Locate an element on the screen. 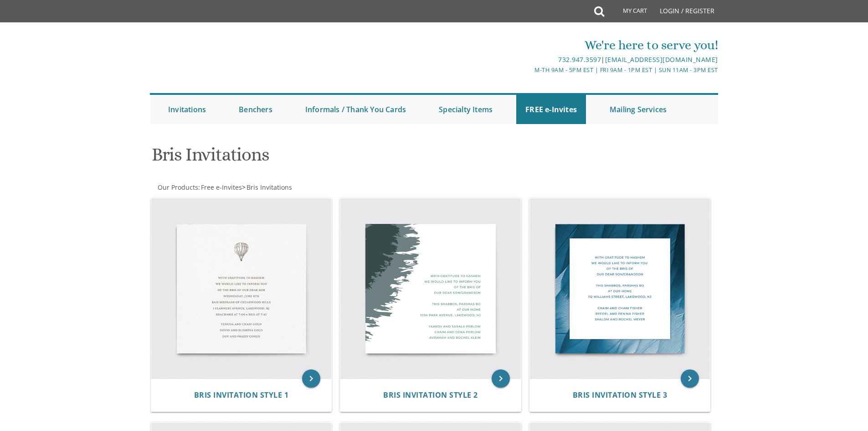 Image resolution: width=868 pixels, height=431 pixels. a: Invitations is located at coordinates (187, 109).